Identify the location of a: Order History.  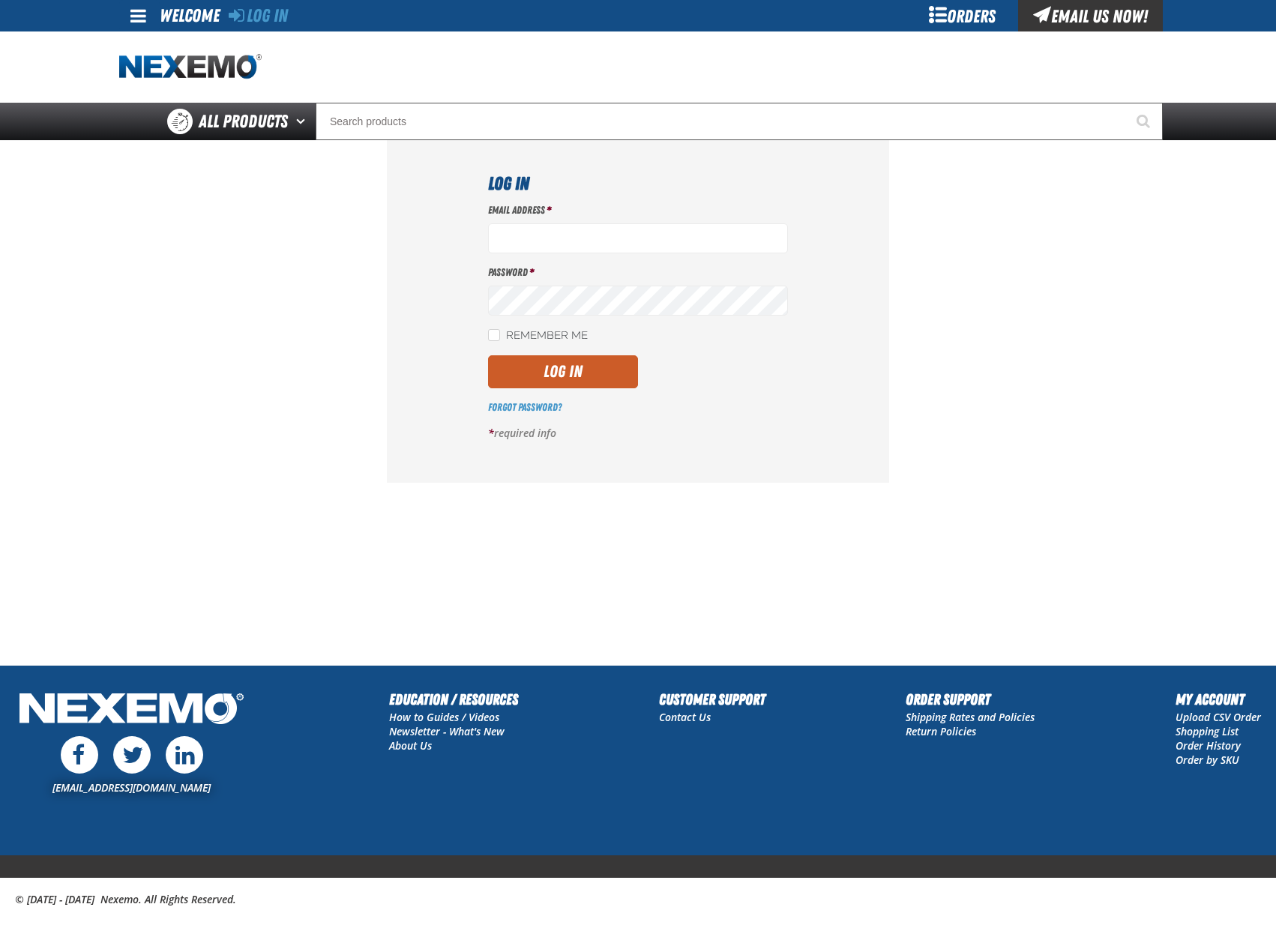
(1208, 746).